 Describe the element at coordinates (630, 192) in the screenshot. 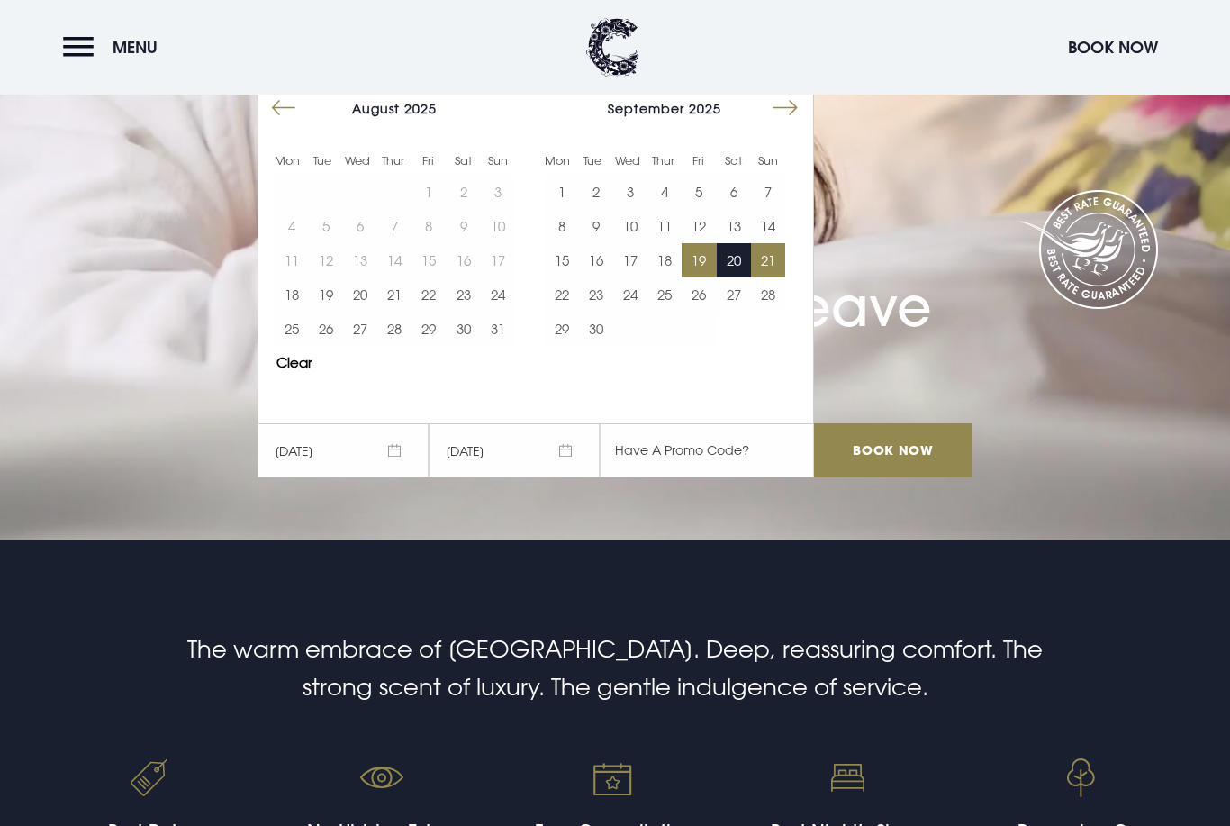

I see `td: Choose Wednesday, September 3, 2025 as your start date.` at that location.